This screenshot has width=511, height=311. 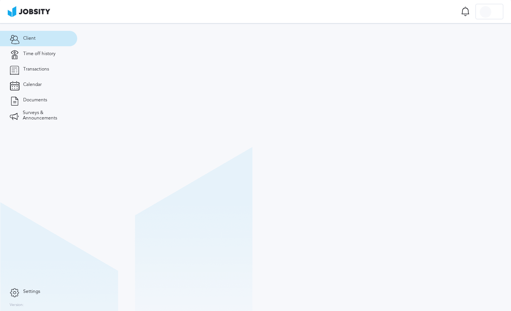 I want to click on span: Calendar, so click(x=32, y=85).